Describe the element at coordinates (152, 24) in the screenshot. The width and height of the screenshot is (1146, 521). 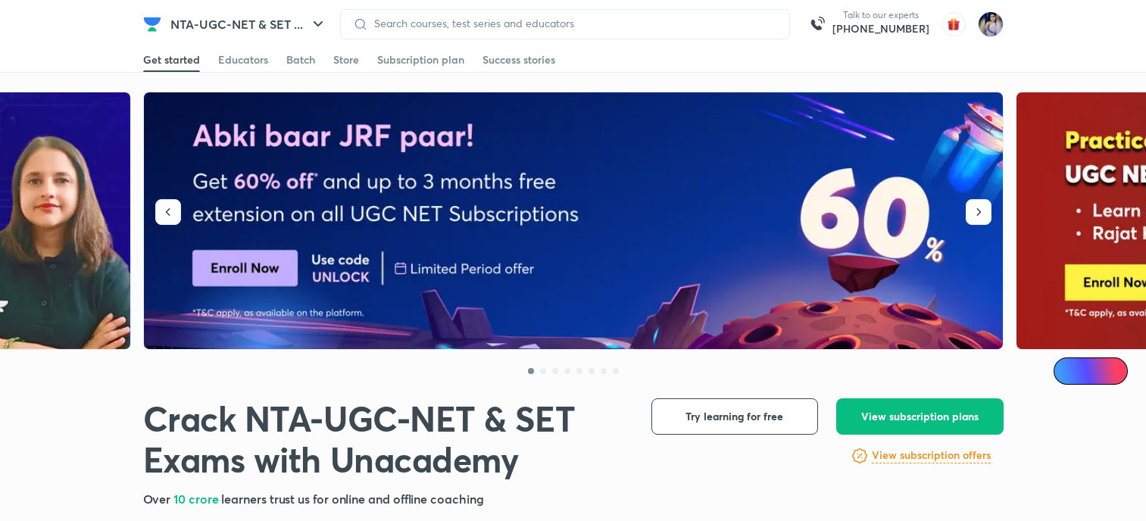
I see `img: Company Logo` at that location.